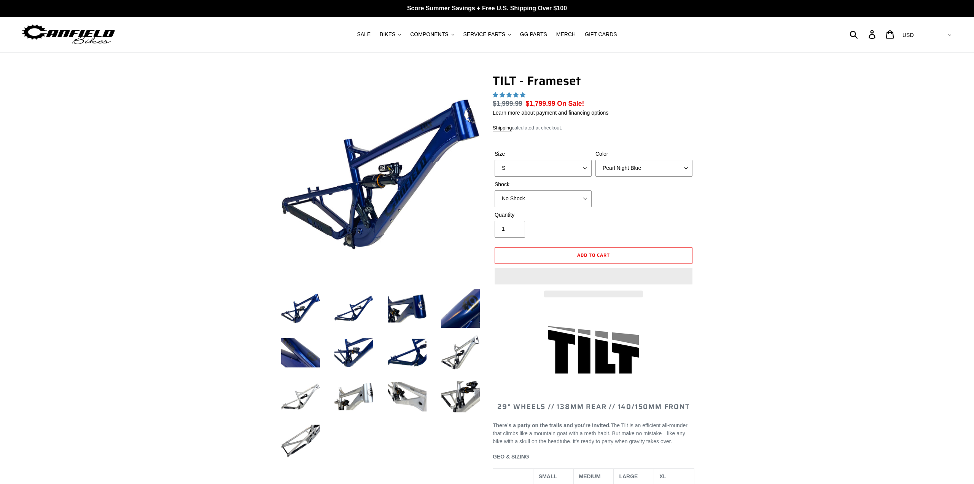  What do you see at coordinates (511, 456) in the screenshot?
I see `span: GEO & SIZING` at bounding box center [511, 456].